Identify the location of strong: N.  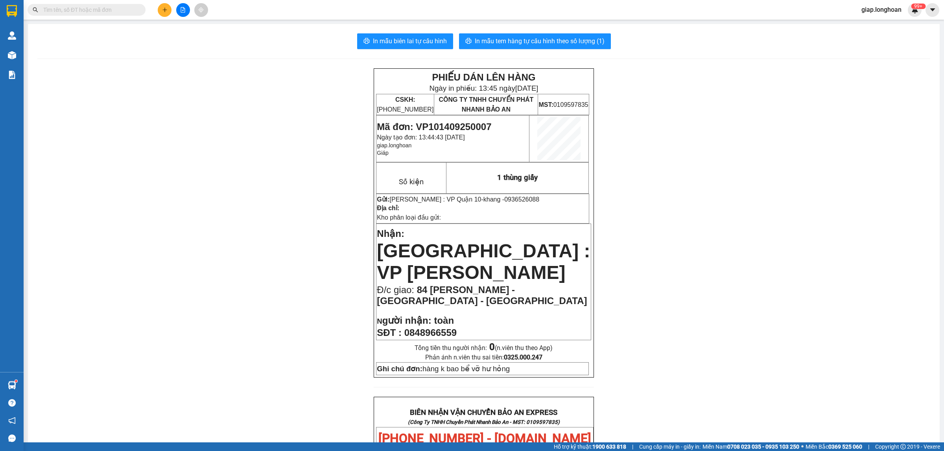
(404, 321).